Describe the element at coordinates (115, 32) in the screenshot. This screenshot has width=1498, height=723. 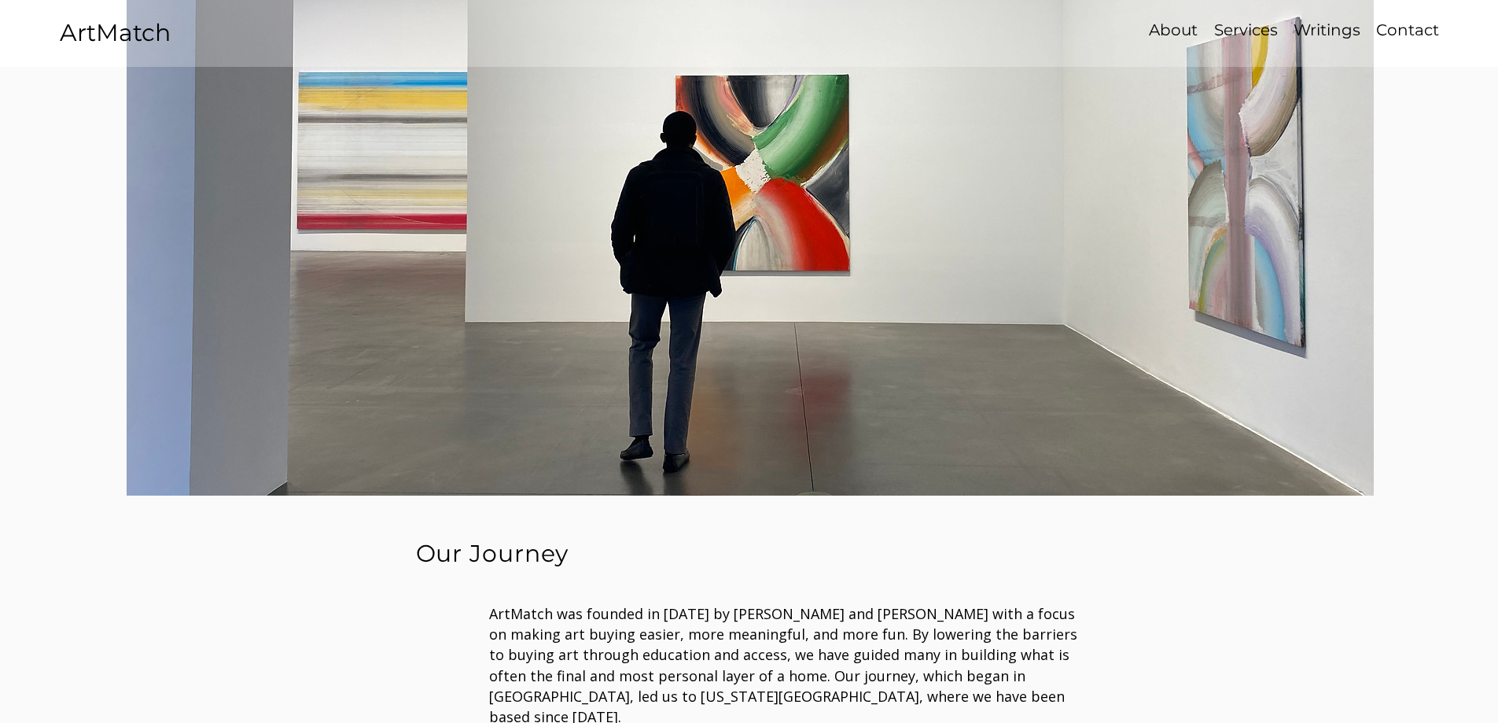
I see `a: ArtMatch` at that location.